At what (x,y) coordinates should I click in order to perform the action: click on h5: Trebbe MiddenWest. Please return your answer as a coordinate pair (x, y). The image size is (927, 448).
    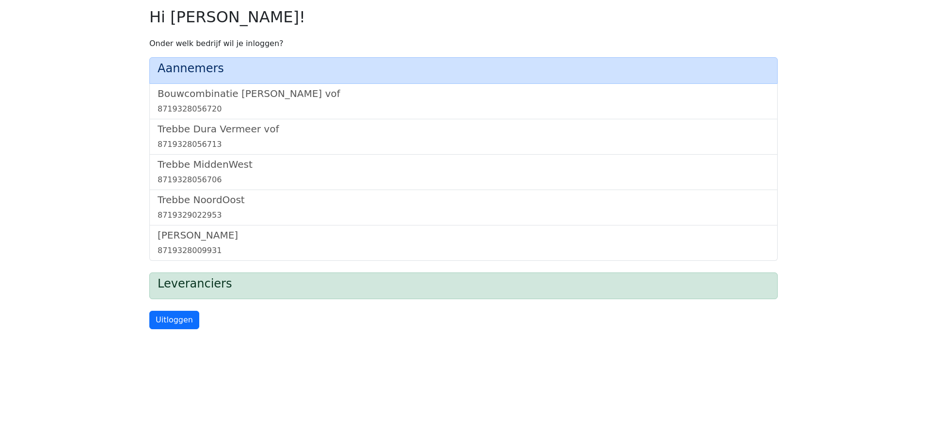
    Looking at the image, I should click on (464, 164).